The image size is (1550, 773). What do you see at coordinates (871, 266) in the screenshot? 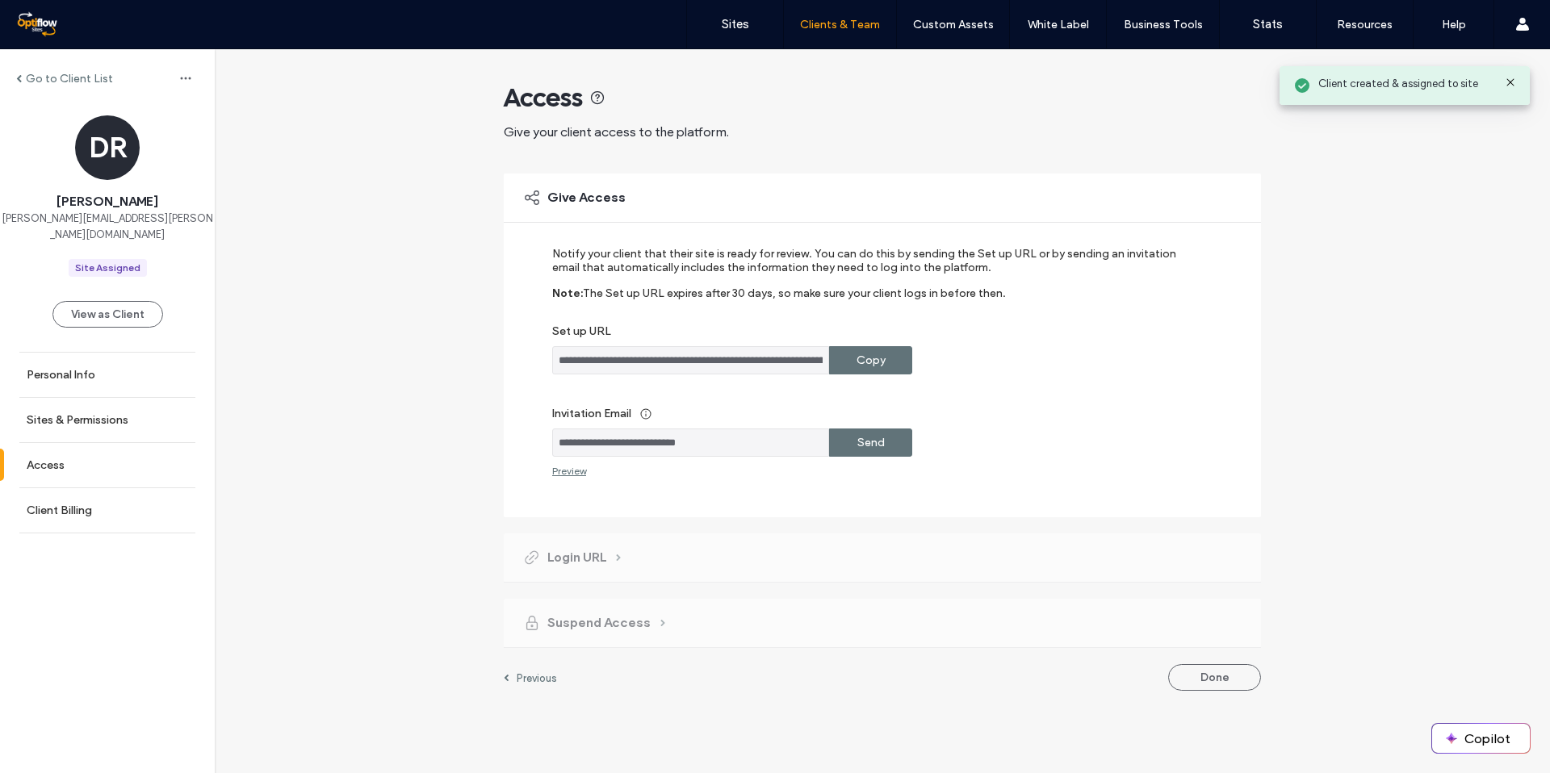
I see `label: Notify your client that their site is ready for review. You can do this by sending the Set up URL...` at bounding box center [871, 266].